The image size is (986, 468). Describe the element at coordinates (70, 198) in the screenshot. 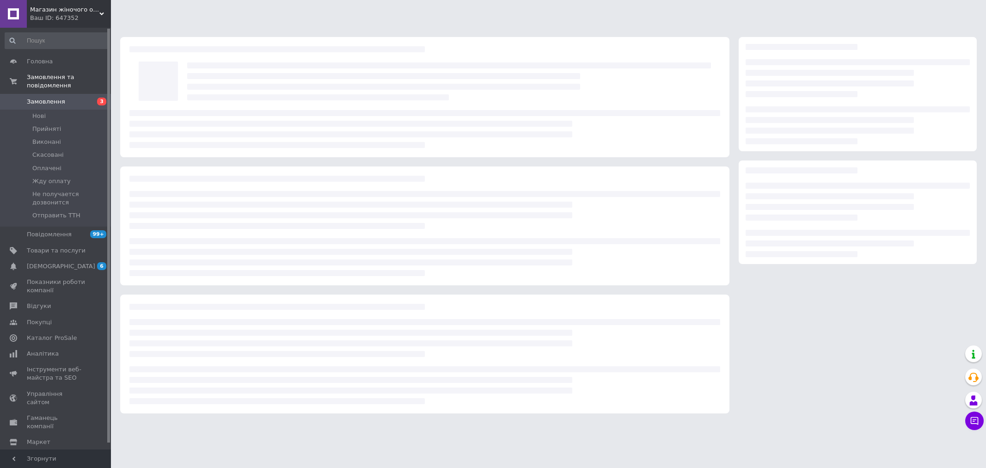

I see `span: Не получается дозвонится` at that location.